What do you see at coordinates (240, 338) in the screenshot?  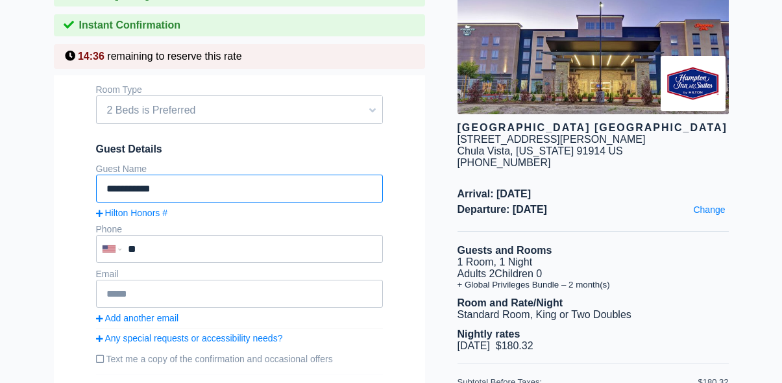 I see `a: Any special requests or accessibility needs?` at bounding box center [240, 338].